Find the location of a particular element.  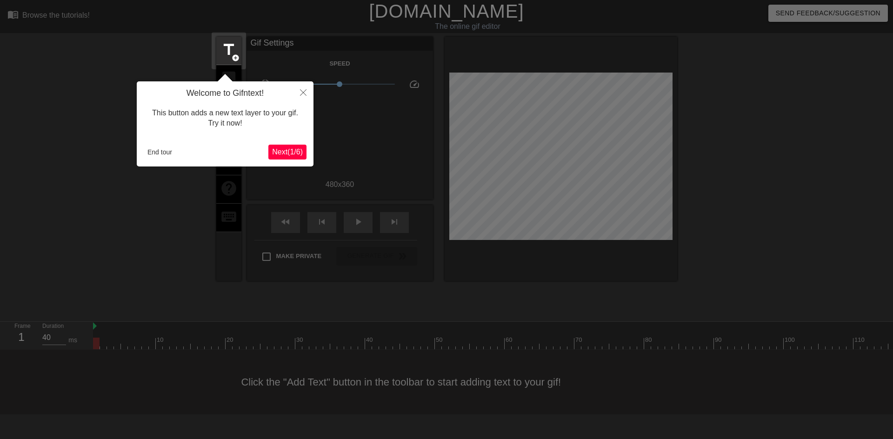

span: Next ( 1 / 6 ) is located at coordinates (287, 152).